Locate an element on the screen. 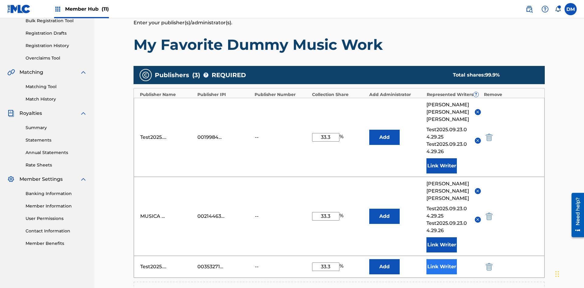 This screenshot has height=288, width=584. div: Represented Writers is located at coordinates (454, 95).